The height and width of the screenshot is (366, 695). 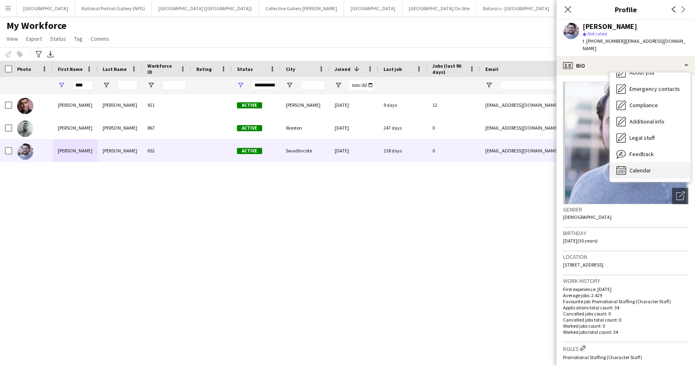 What do you see at coordinates (598, 33) in the screenshot?
I see `span: Not rated` at bounding box center [598, 33].